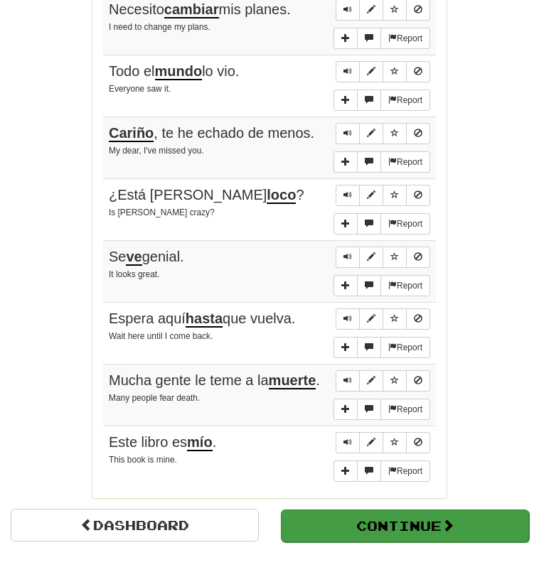  Describe the element at coordinates (202, 319) in the screenshot. I see `span: Espera aquí que vuelva.` at that location.